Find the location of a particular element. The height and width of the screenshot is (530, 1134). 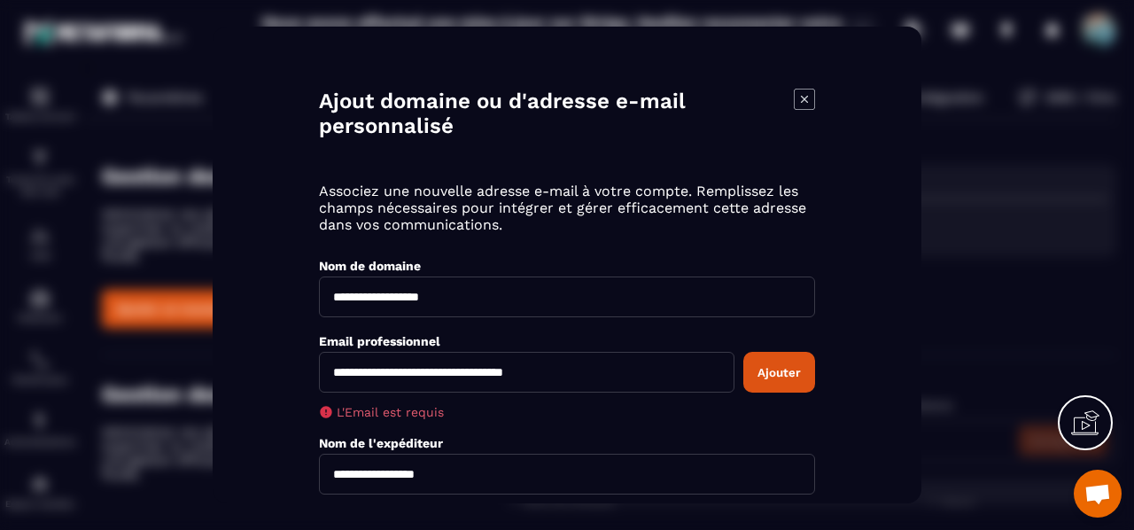

button: Ajouter is located at coordinates (779, 372).